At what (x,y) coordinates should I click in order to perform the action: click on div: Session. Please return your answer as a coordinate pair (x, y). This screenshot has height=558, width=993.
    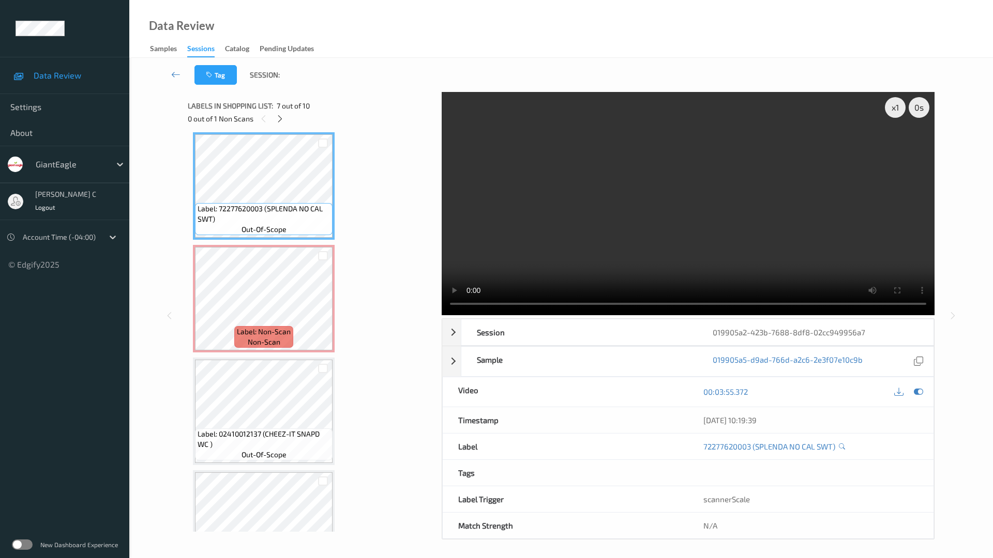
    Looking at the image, I should click on (579, 332).